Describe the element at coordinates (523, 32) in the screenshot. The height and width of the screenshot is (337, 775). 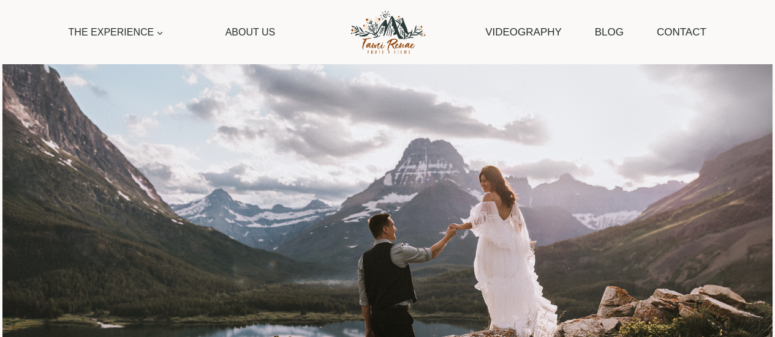
I see `a: Videography` at that location.